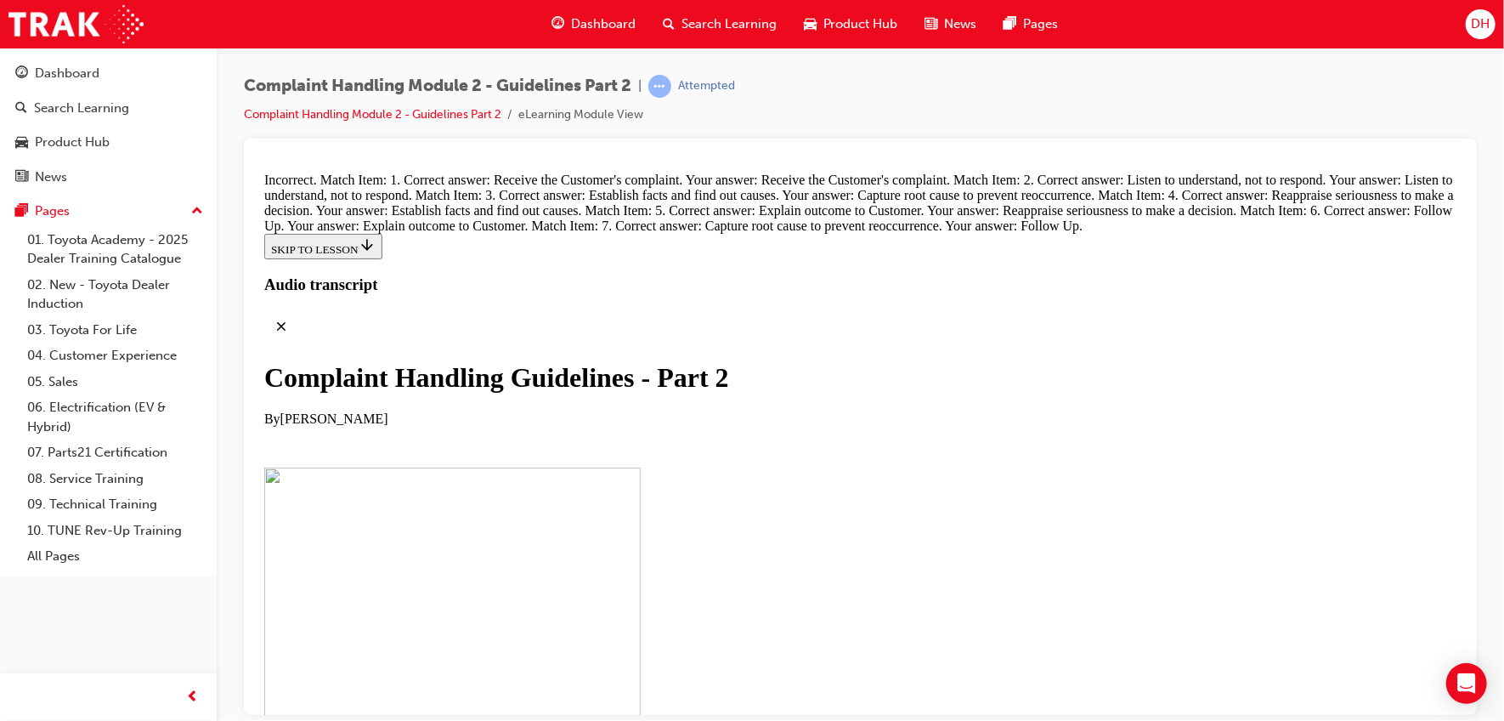 The height and width of the screenshot is (721, 1504). Describe the element at coordinates (14, 252) in the screenshot. I see `span: By` at that location.